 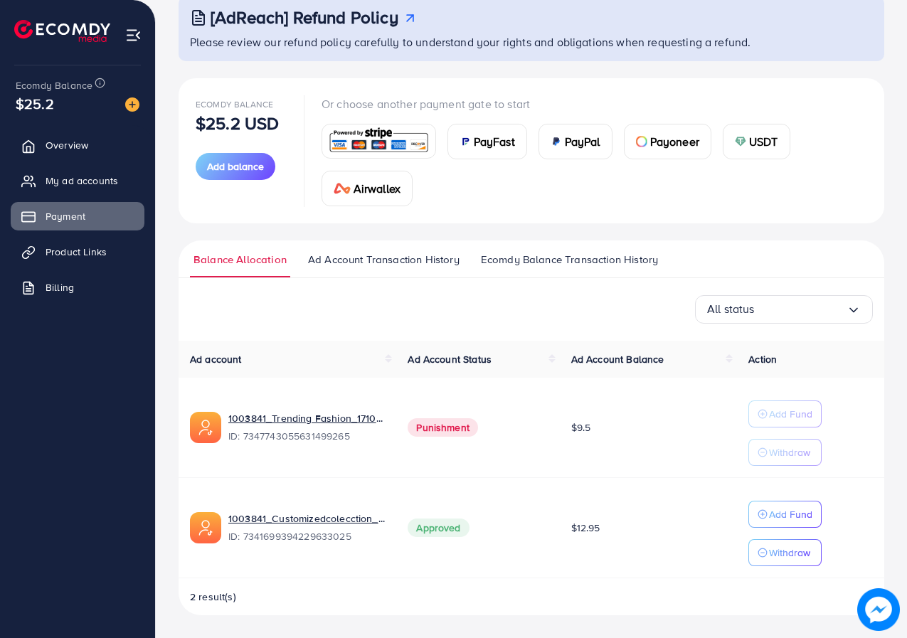 What do you see at coordinates (378, 141) in the screenshot?
I see `a: card` at bounding box center [378, 141].